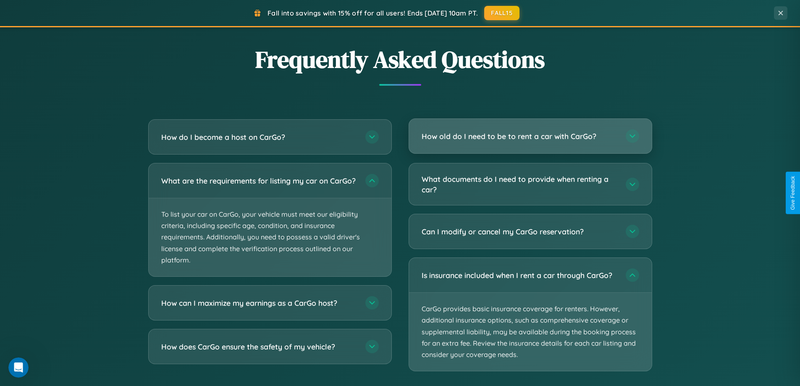 The height and width of the screenshot is (386, 800). What do you see at coordinates (259, 137) in the screenshot?
I see `h3: How do I become a host on CarGo?` at bounding box center [259, 137].